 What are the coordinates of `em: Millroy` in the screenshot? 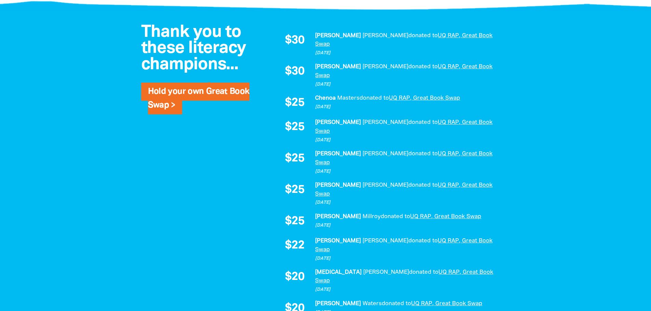 It's located at (371, 217).